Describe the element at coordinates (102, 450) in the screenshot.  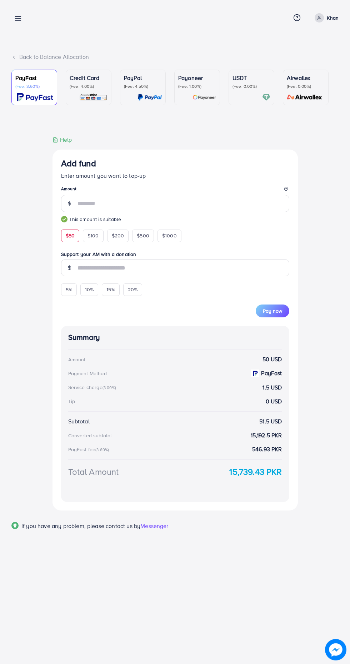
I see `small: (3.60%)` at that location.